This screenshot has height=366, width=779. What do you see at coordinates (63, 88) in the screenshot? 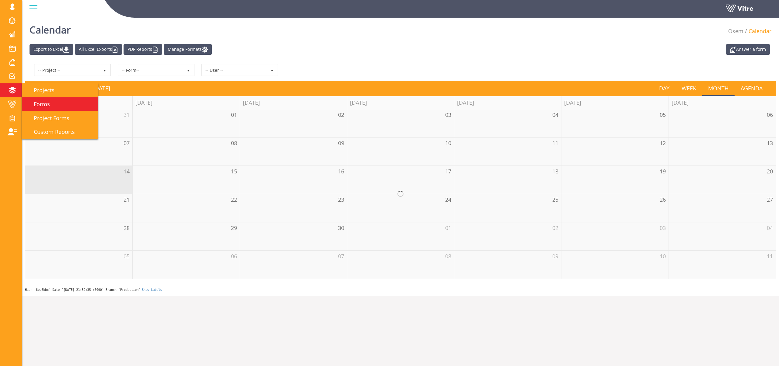
I see `a: Previous` at bounding box center [63, 88].